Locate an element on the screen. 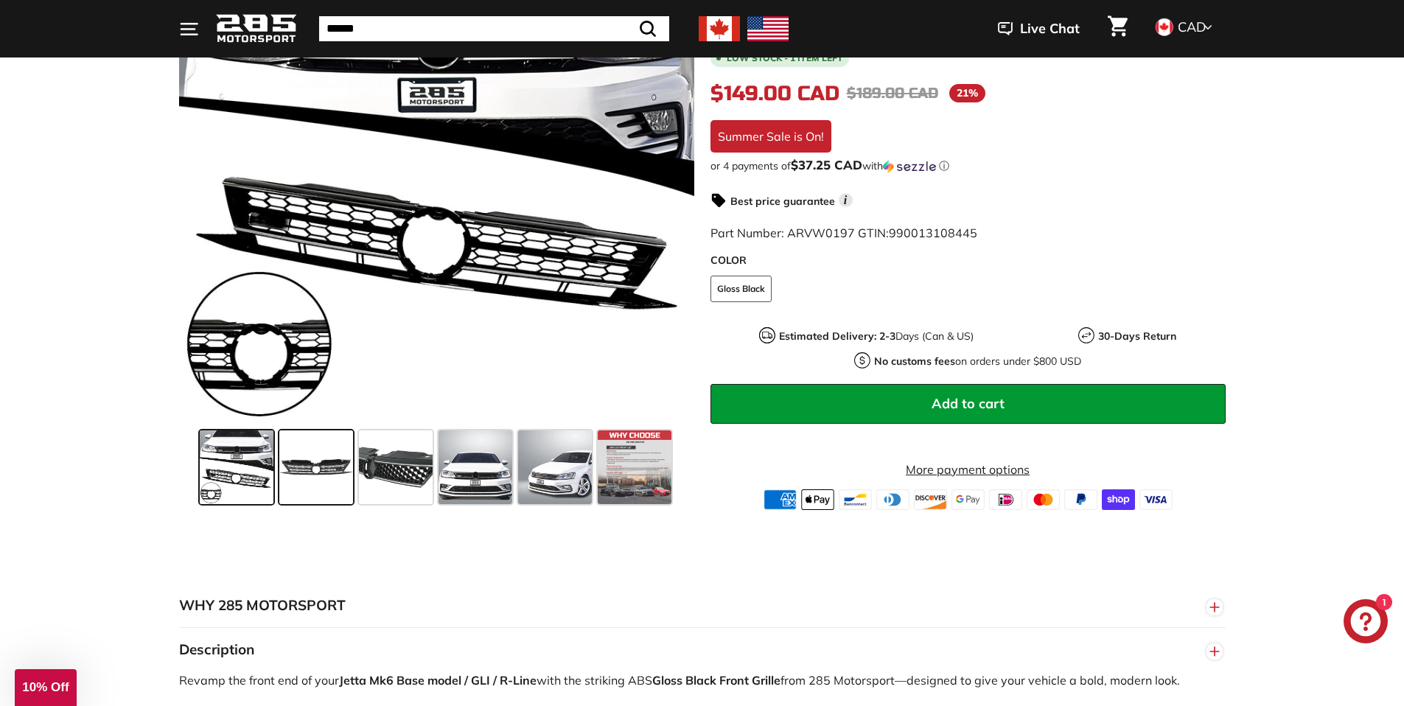  strong: Estimated Delivery: 2-3 is located at coordinates (837, 336).